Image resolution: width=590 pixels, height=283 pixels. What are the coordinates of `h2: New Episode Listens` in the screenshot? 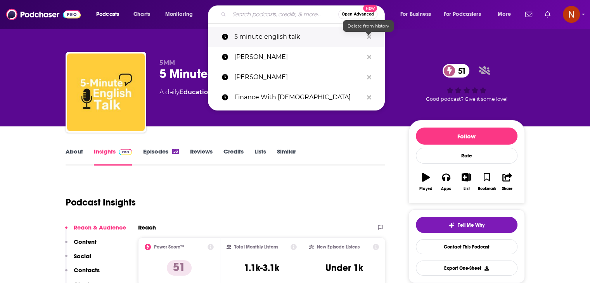 It's located at (339, 247).